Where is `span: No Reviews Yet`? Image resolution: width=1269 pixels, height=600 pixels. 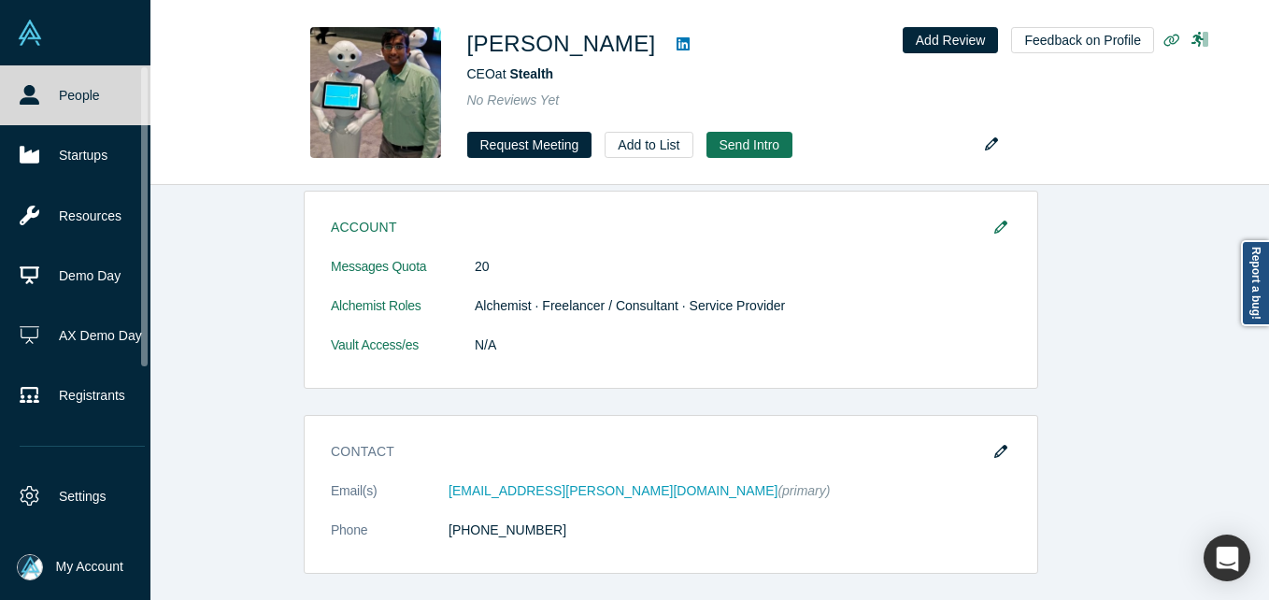 span: No Reviews Yet is located at coordinates (513, 100).